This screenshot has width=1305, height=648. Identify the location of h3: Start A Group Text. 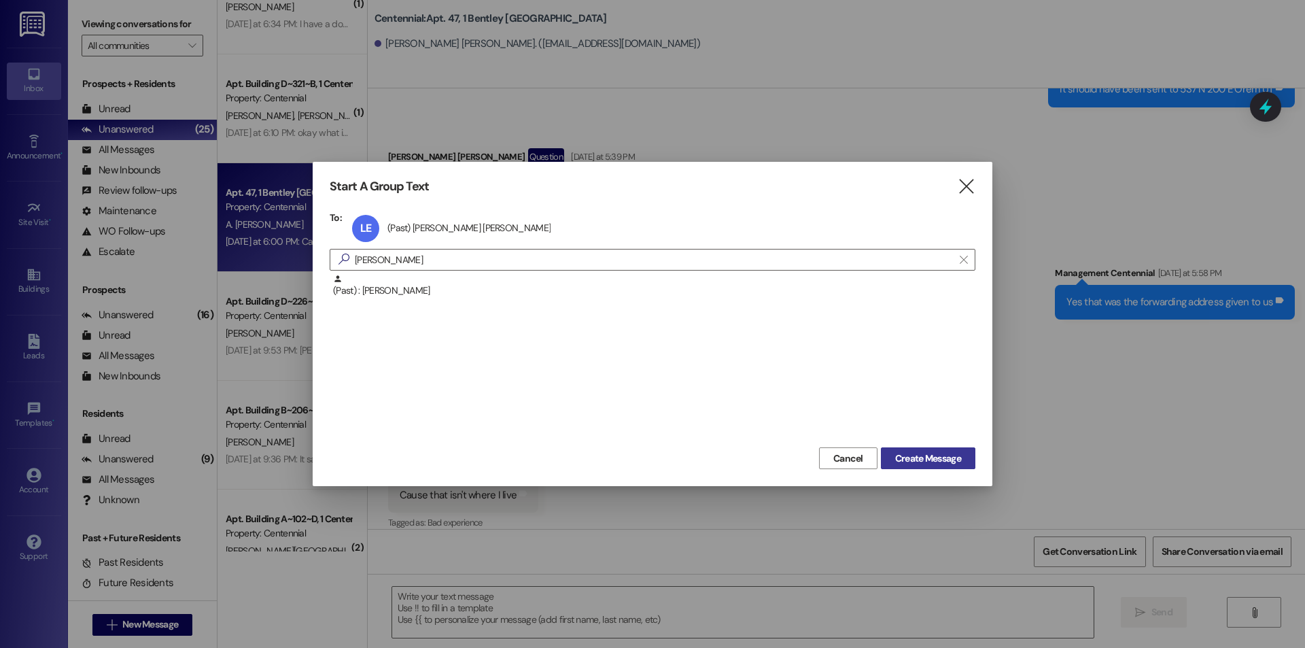
(379, 186).